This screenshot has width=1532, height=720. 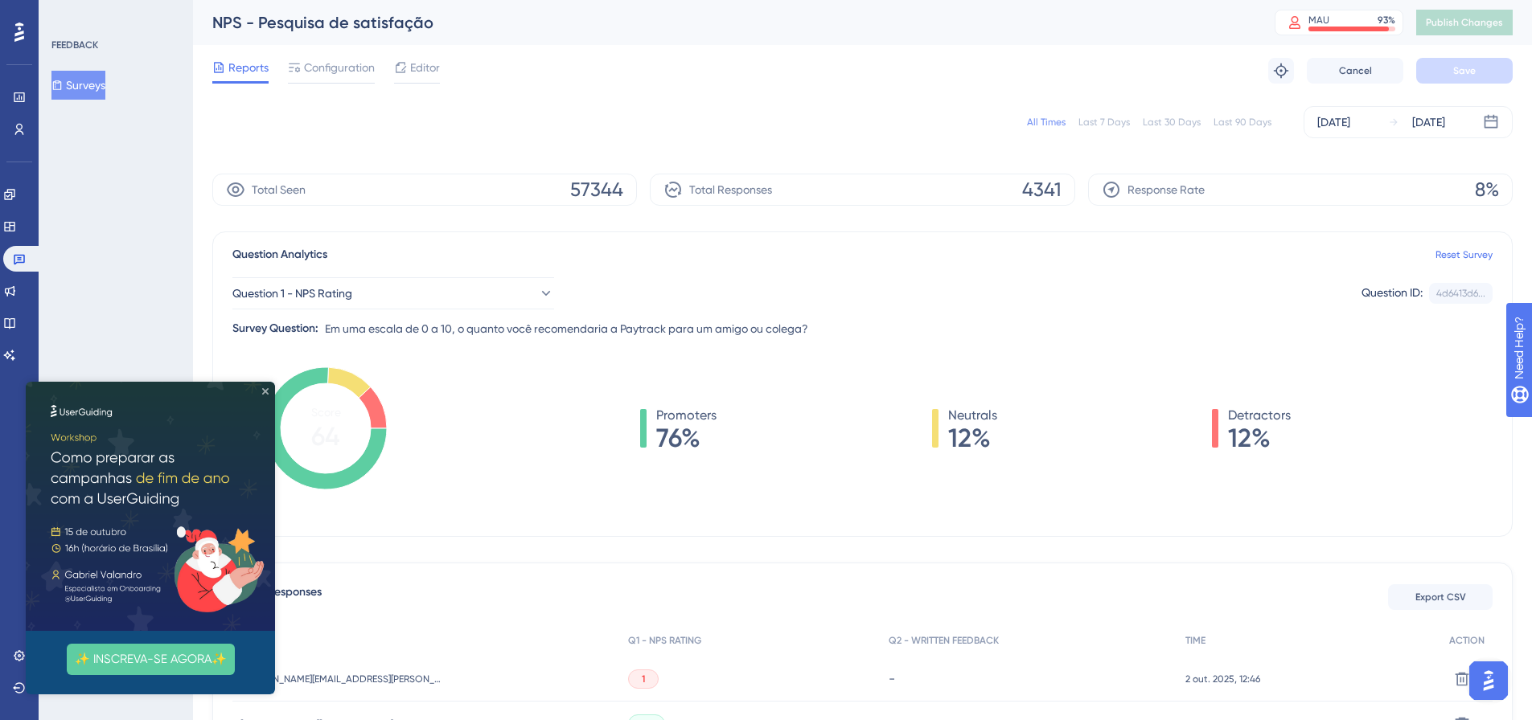 What do you see at coordinates (943, 641) in the screenshot?
I see `span: Q2 - WRITTEN FEEDBACK` at bounding box center [943, 641].